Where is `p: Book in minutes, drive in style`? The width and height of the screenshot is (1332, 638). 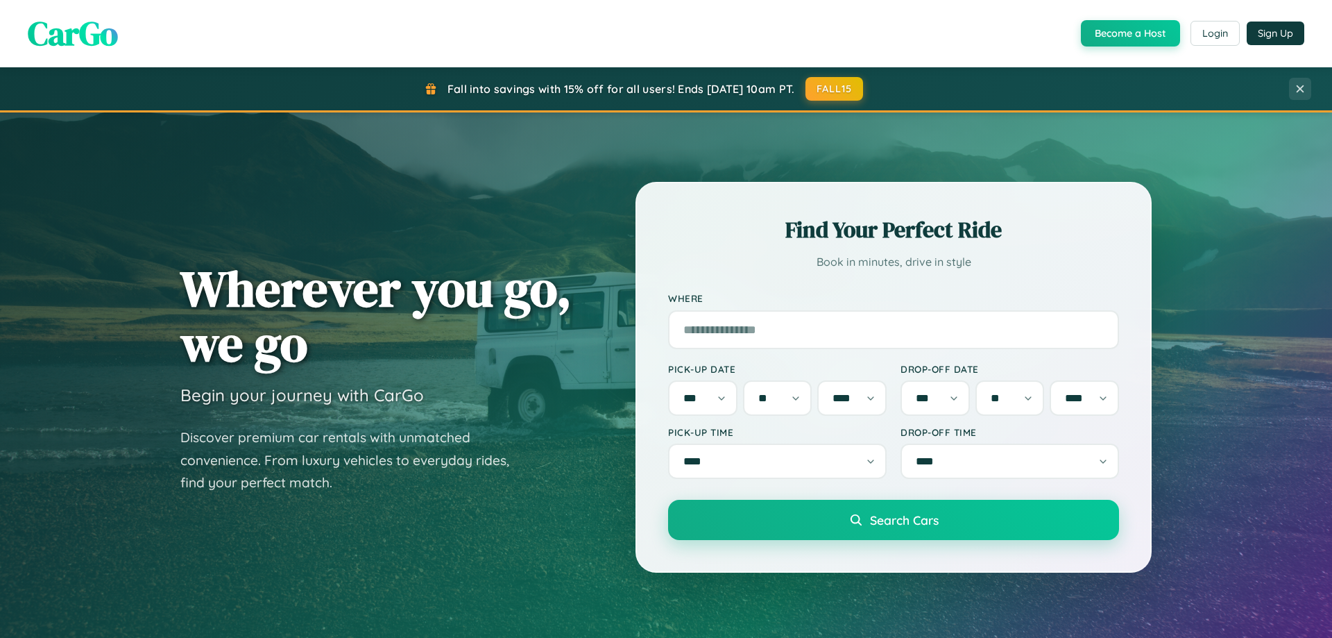 p: Book in minutes, drive in style is located at coordinates (894, 262).